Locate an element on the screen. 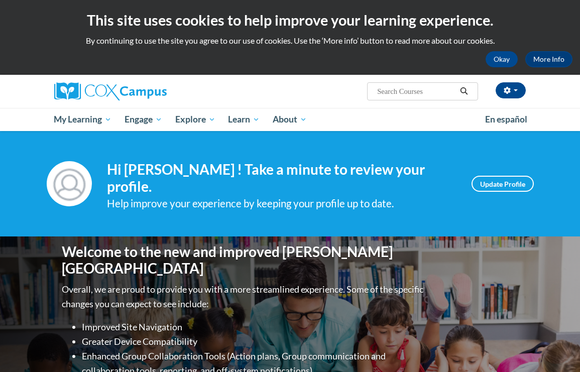  a: Learn is located at coordinates (244, 119).